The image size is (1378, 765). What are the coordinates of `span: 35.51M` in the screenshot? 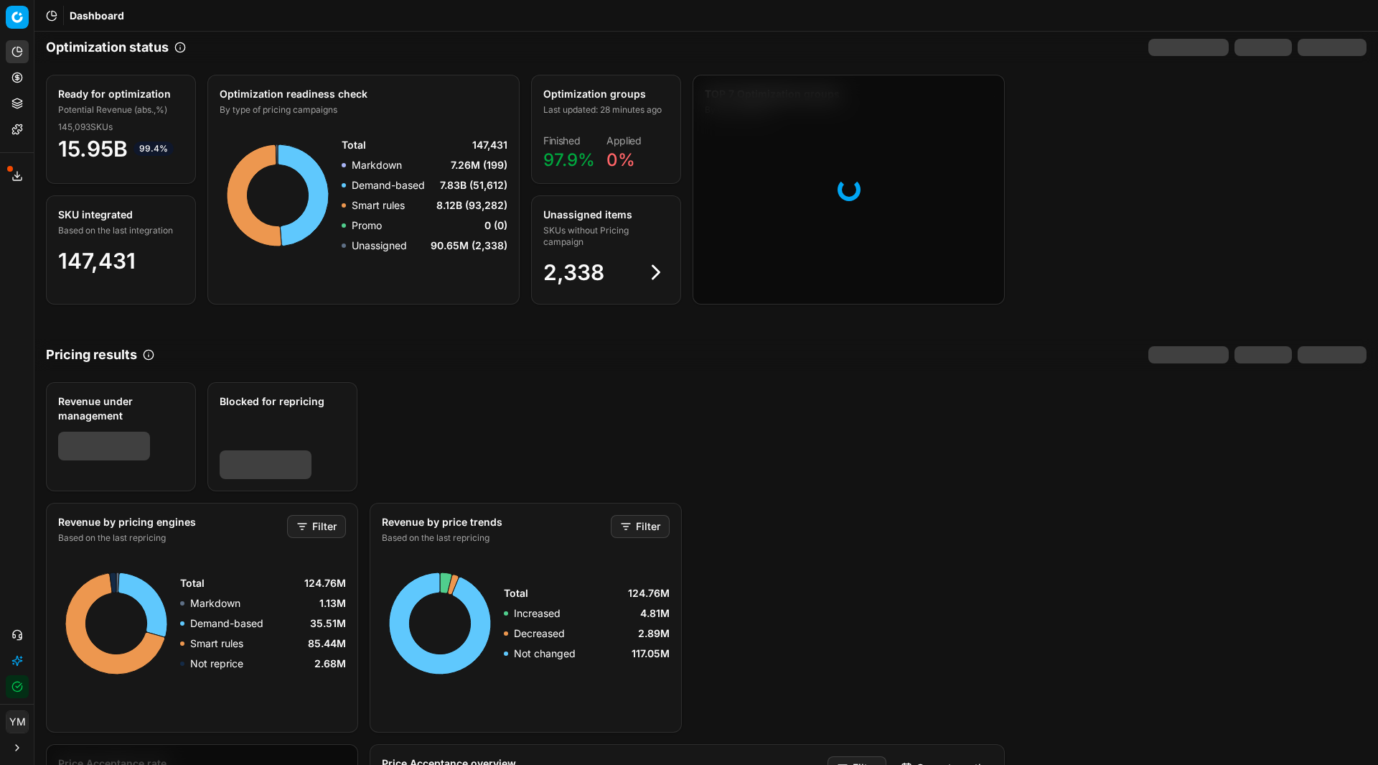 It's located at (328, 623).